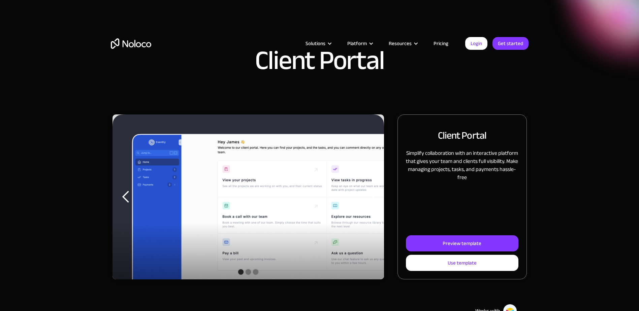 The width and height of the screenshot is (639, 311). Describe the element at coordinates (462, 165) in the screenshot. I see `p: Simplify collaboration with an interactive platform that gives your team and clients full visibil...` at that location.